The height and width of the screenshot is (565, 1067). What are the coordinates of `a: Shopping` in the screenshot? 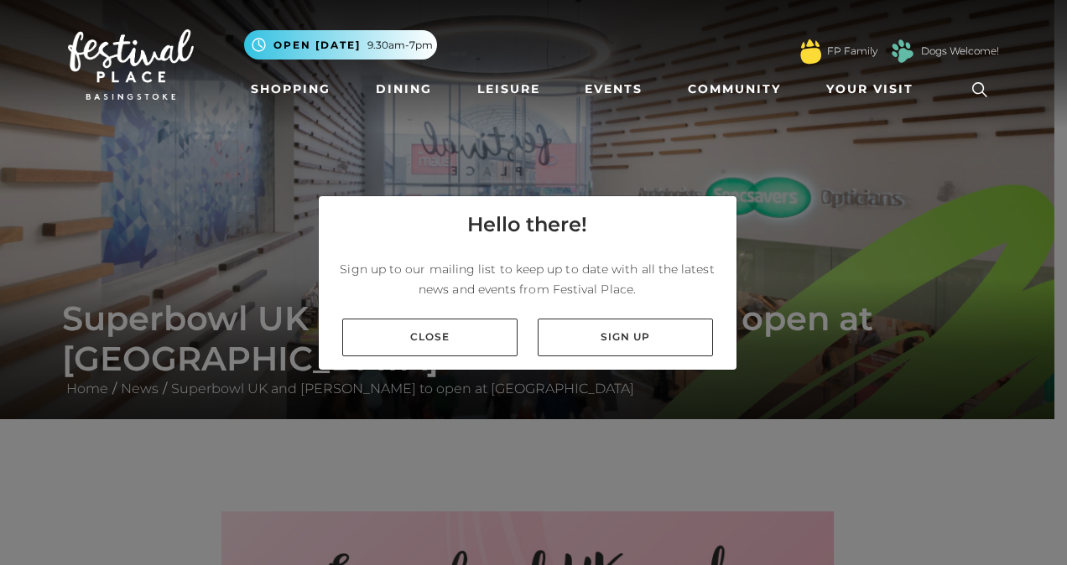 It's located at (290, 89).